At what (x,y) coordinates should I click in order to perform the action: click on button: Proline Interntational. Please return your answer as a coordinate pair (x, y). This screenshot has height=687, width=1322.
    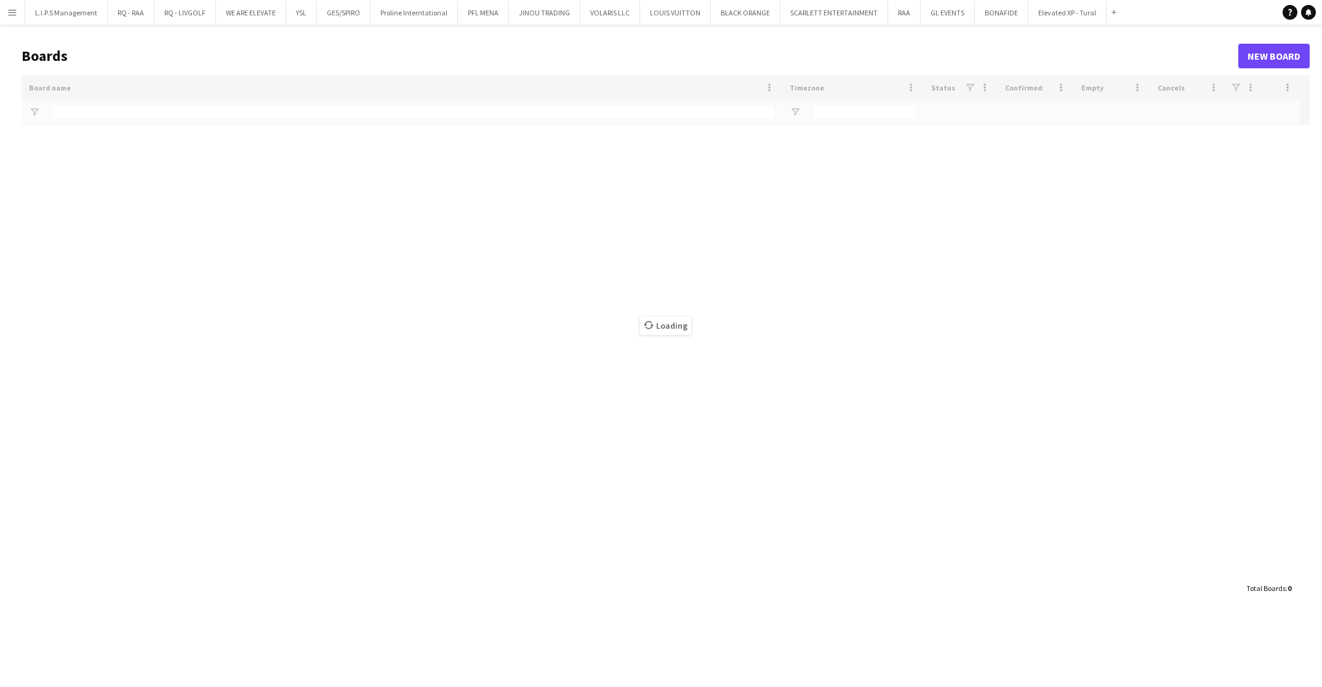
    Looking at the image, I should click on (414, 12).